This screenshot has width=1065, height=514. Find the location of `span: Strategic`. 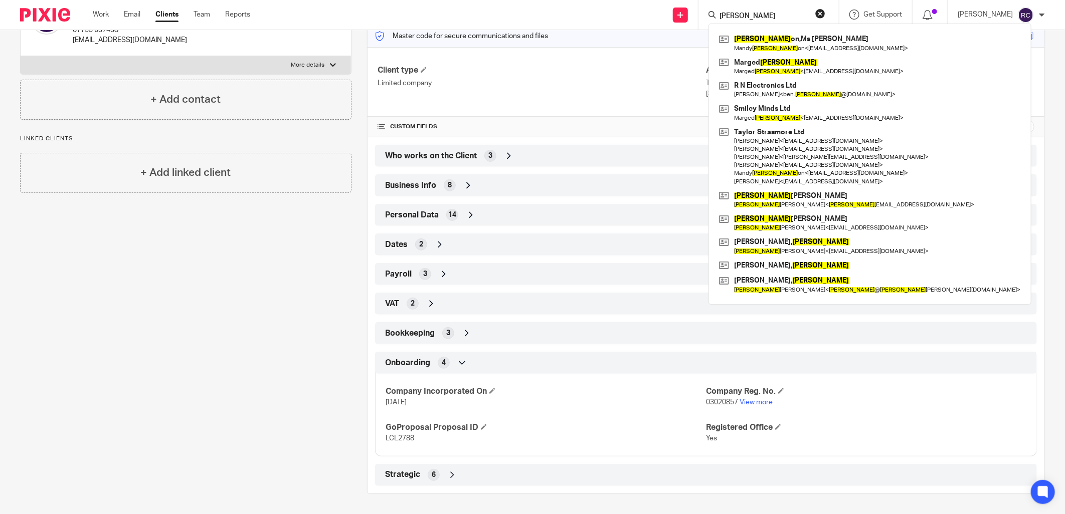

span: Strategic is located at coordinates (403, 475).